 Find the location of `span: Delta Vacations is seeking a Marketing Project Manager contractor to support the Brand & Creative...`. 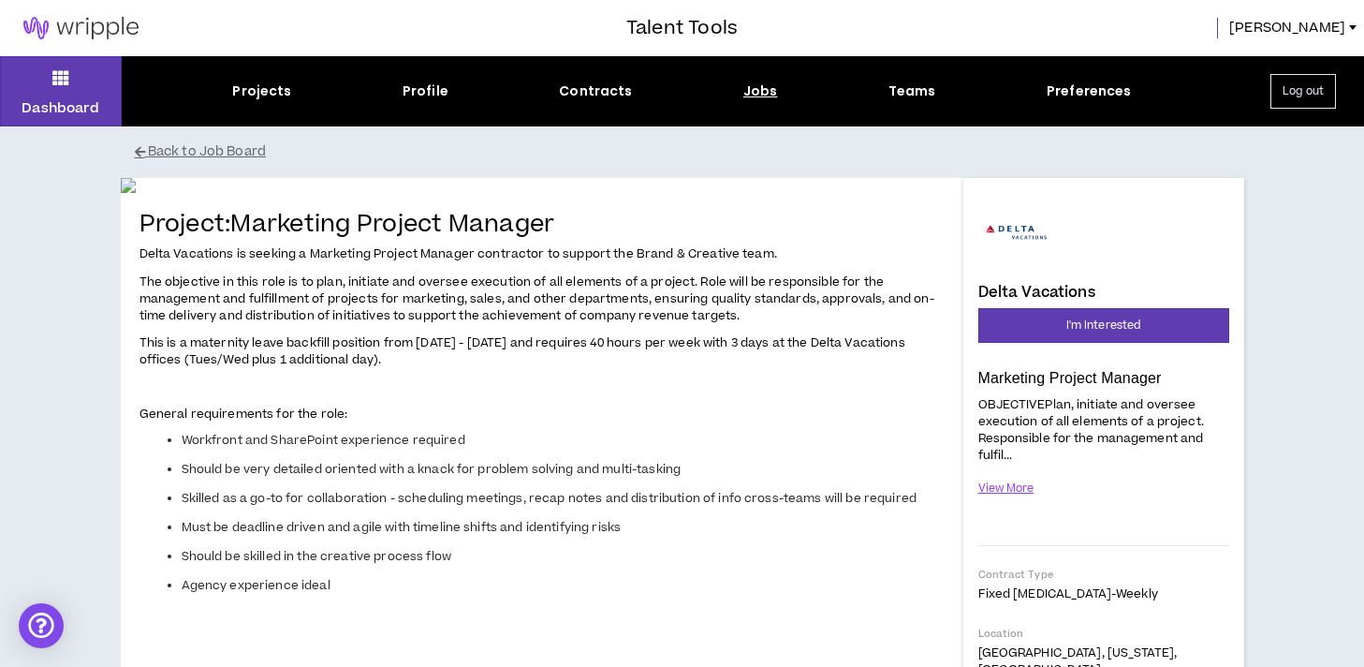

span: Delta Vacations is seeking a Marketing Project Manager contractor to support the Brand & Creative... is located at coordinates (458, 254).